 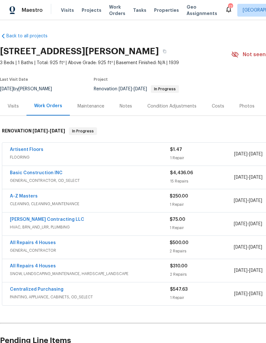 What do you see at coordinates (172, 106) in the screenshot?
I see `div: Condition Adjustments` at bounding box center [172, 106].